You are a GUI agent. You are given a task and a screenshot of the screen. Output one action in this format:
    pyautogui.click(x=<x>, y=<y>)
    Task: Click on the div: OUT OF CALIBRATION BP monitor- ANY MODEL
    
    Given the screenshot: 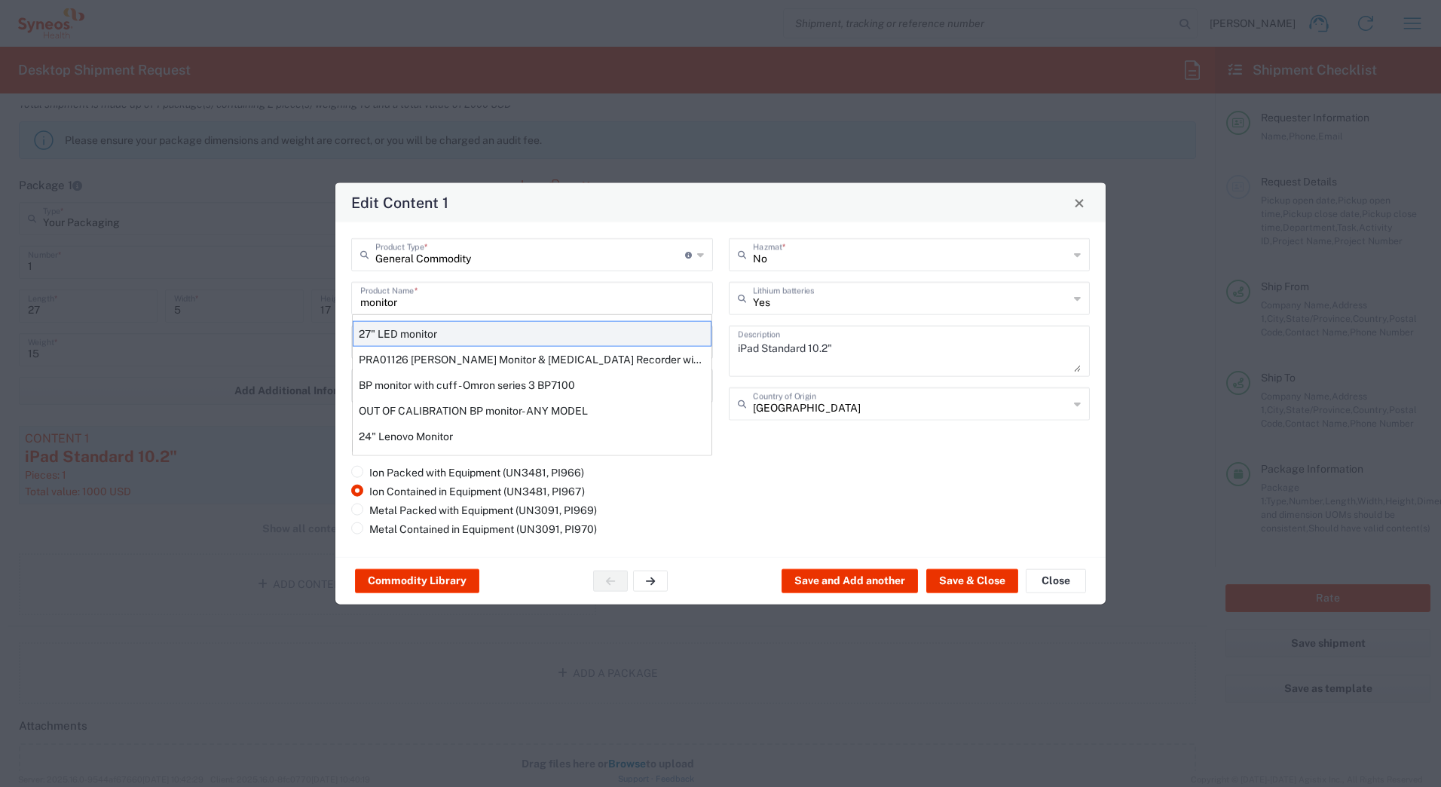 What is the action you would take?
    pyautogui.click(x=532, y=411)
    